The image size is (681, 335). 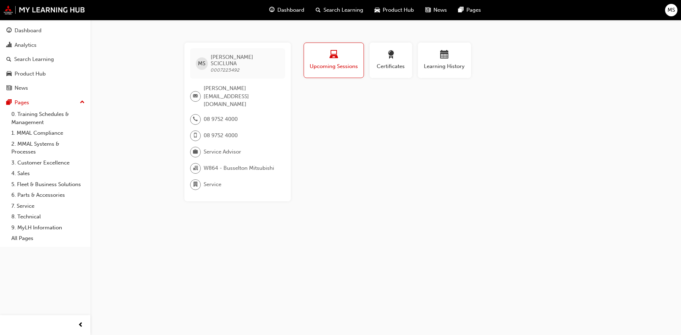 I want to click on a: 8. Technical, so click(x=48, y=217).